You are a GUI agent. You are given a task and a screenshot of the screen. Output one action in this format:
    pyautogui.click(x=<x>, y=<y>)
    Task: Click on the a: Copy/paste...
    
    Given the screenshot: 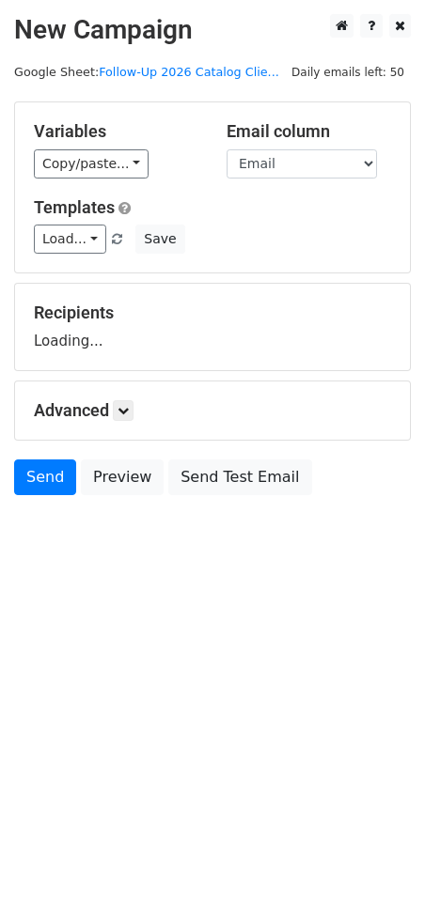 What is the action you would take?
    pyautogui.click(x=91, y=163)
    